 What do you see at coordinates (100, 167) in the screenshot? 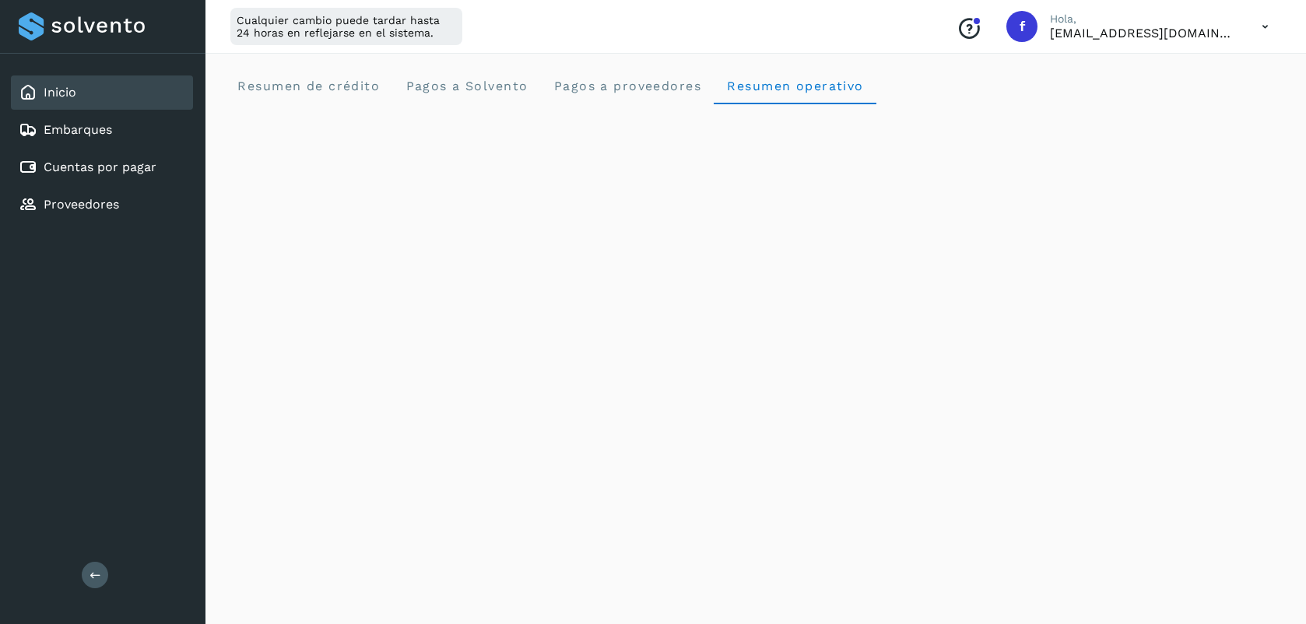
I see `a: Cuentas por pagar` at bounding box center [100, 167].